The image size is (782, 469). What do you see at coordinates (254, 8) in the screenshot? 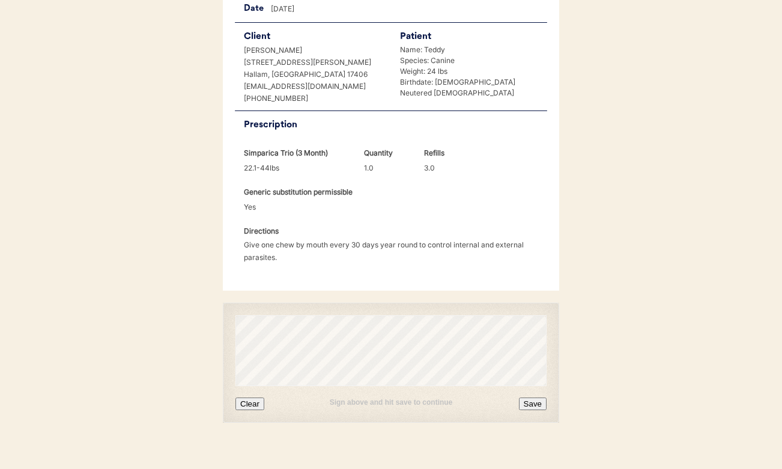
I see `div: Date` at bounding box center [254, 8].